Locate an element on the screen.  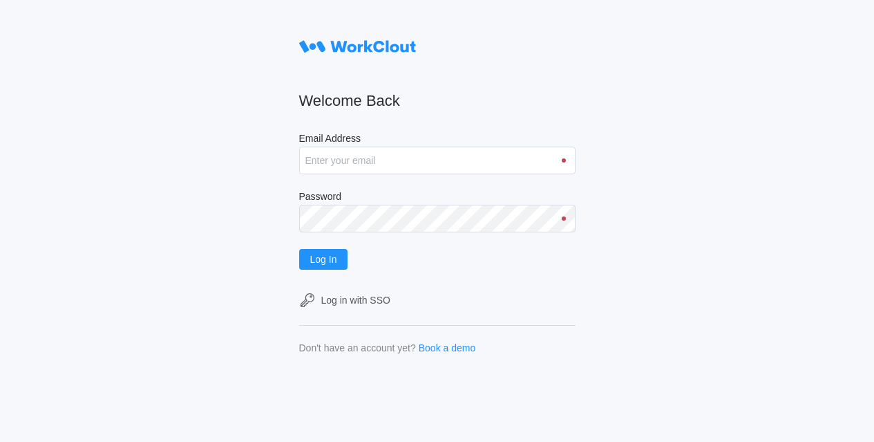
span: Log In is located at coordinates (323, 259).